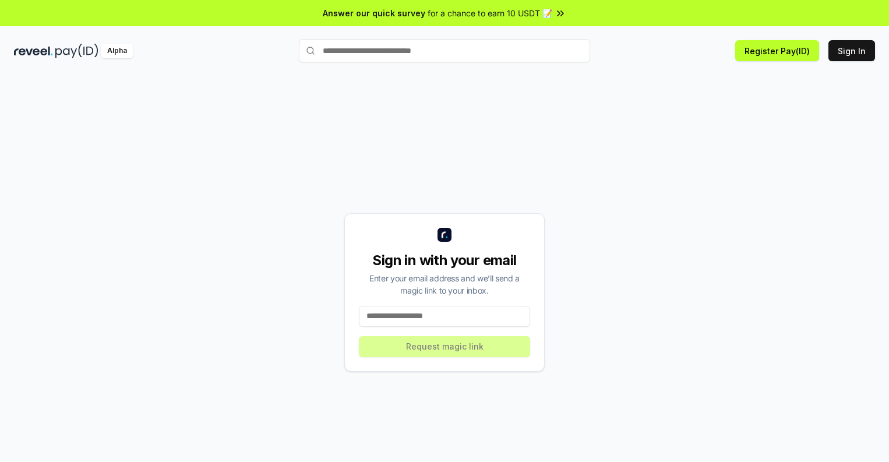 Image resolution: width=889 pixels, height=462 pixels. What do you see at coordinates (77, 51) in the screenshot?
I see `img: pay_id` at bounding box center [77, 51].